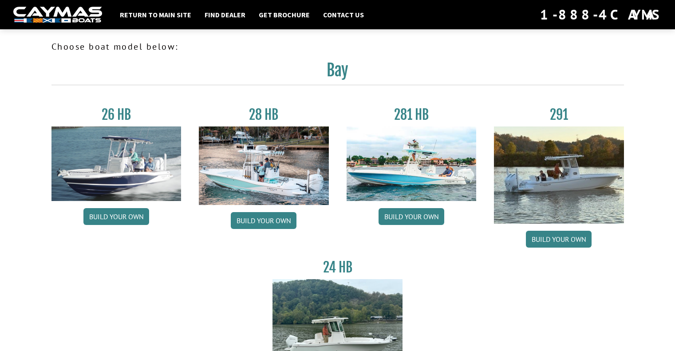  What do you see at coordinates (338, 73) in the screenshot?
I see `h2: Bay` at bounding box center [338, 73].